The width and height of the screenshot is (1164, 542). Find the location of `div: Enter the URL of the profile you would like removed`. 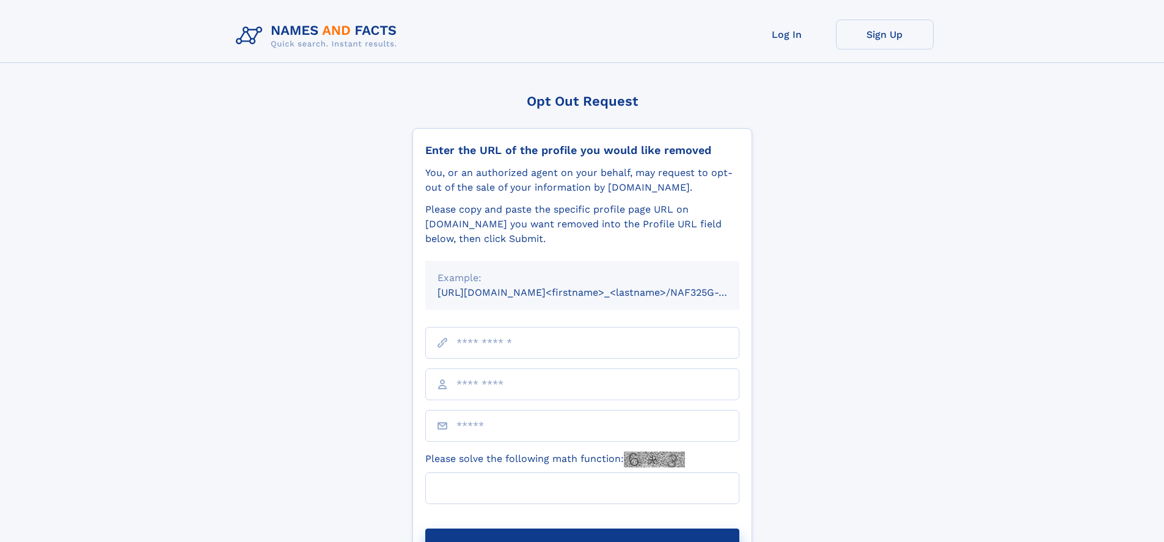

div: Enter the URL of the profile you would like removed is located at coordinates (582, 150).